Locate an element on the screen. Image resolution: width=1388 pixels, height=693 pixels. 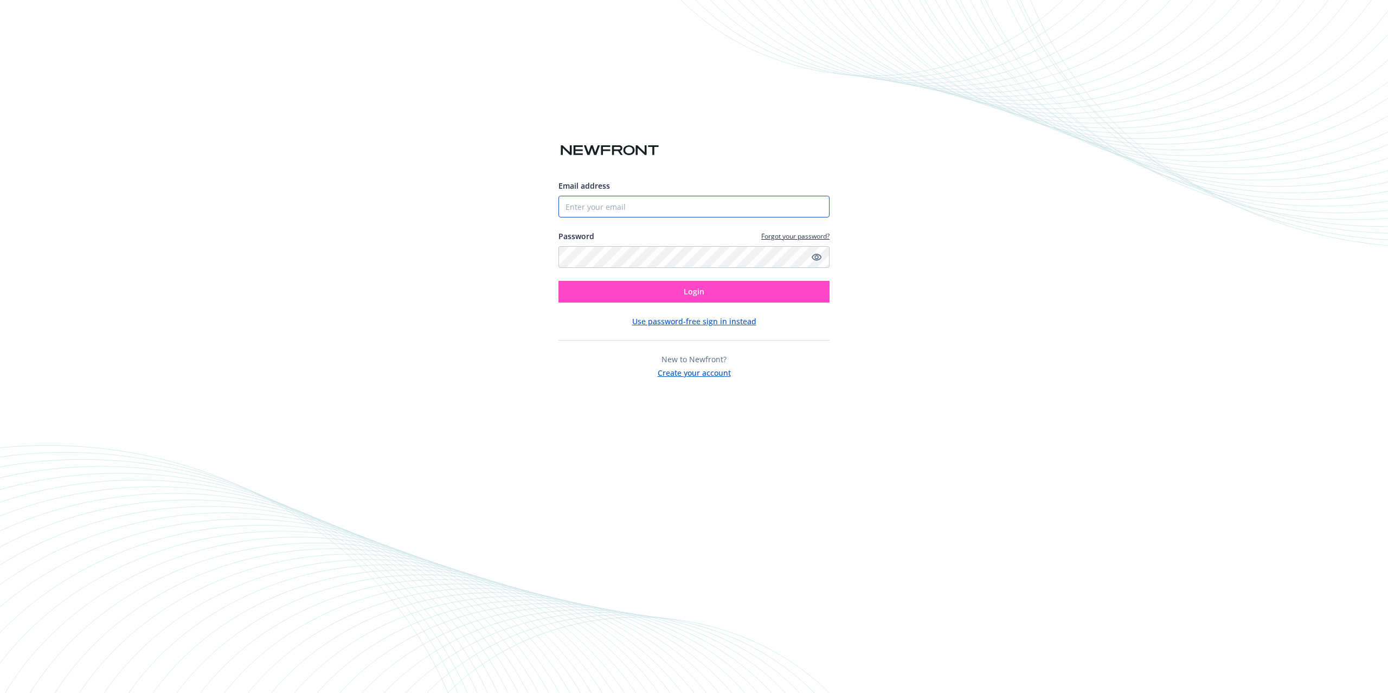
a: Show password is located at coordinates (816, 257).